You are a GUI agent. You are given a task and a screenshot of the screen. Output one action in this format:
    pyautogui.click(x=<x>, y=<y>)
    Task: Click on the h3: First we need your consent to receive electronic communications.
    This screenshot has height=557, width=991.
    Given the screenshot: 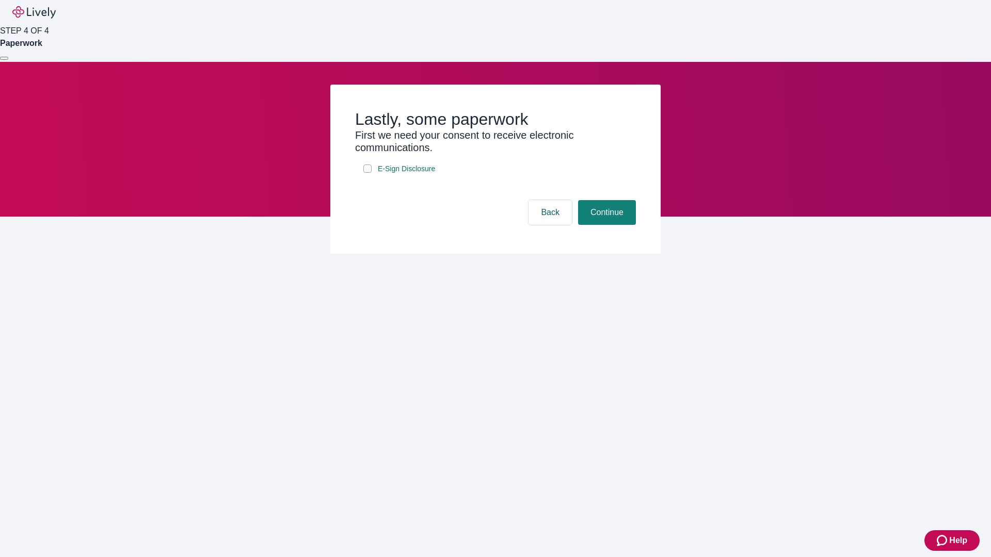 What is the action you would take?
    pyautogui.click(x=496, y=141)
    